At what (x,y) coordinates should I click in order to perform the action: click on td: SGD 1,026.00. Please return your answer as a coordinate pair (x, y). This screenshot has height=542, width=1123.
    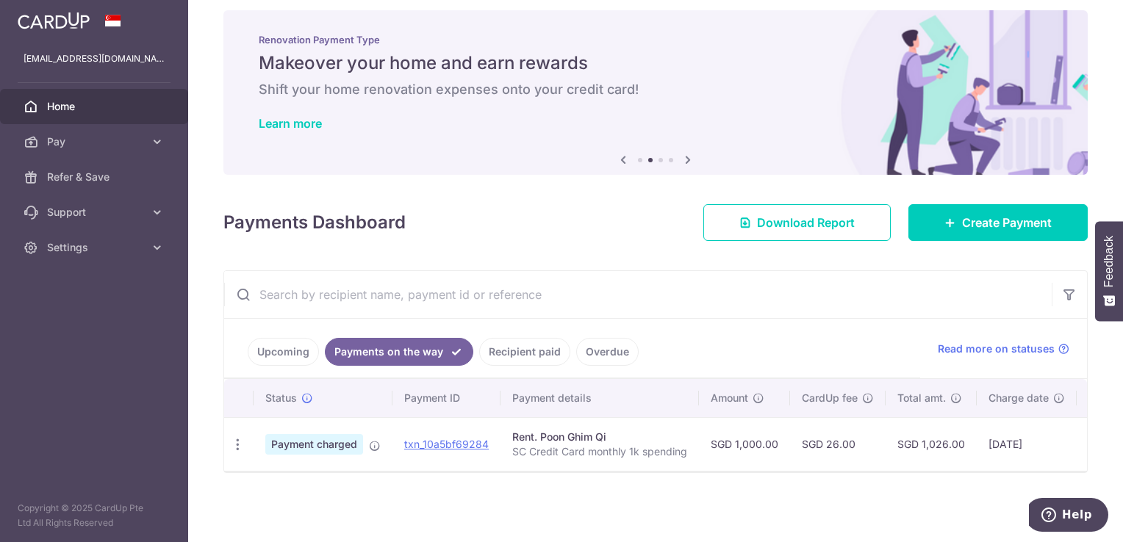
    Looking at the image, I should click on (931, 444).